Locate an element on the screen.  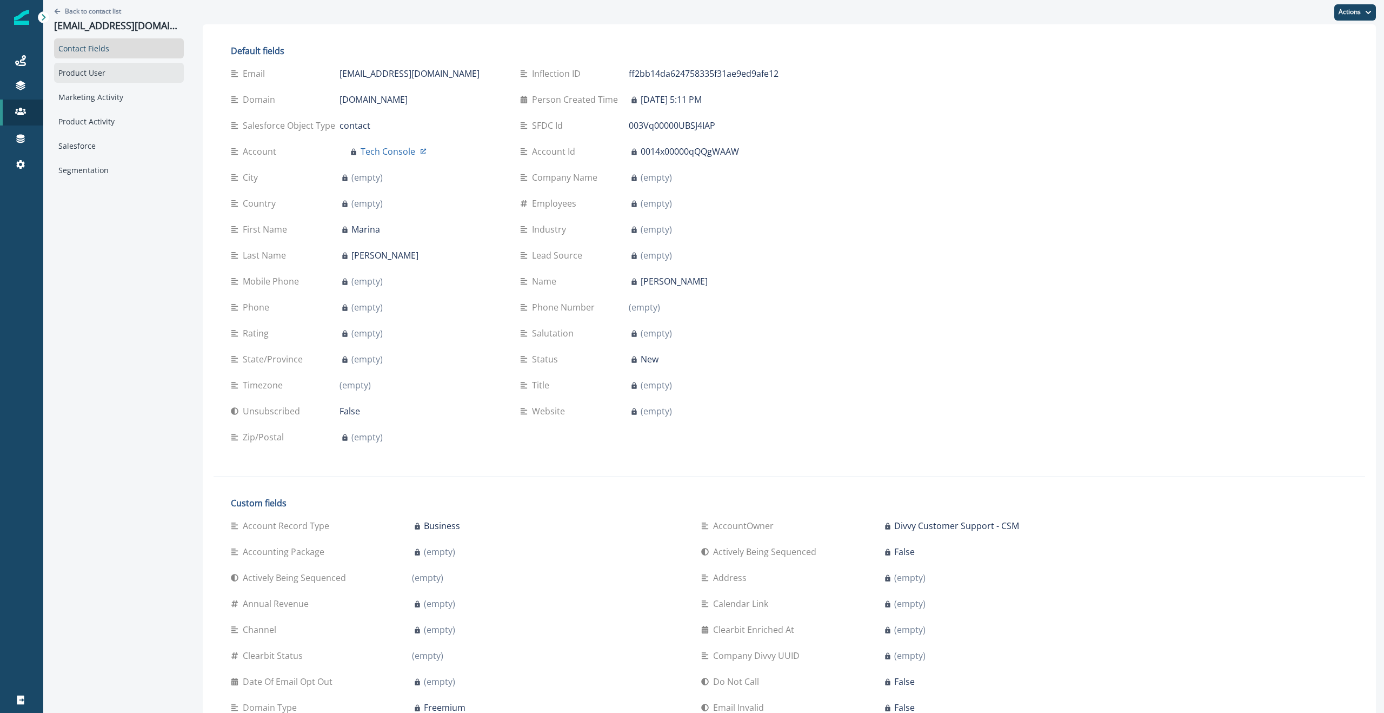
p: Lead Source is located at coordinates (559, 255).